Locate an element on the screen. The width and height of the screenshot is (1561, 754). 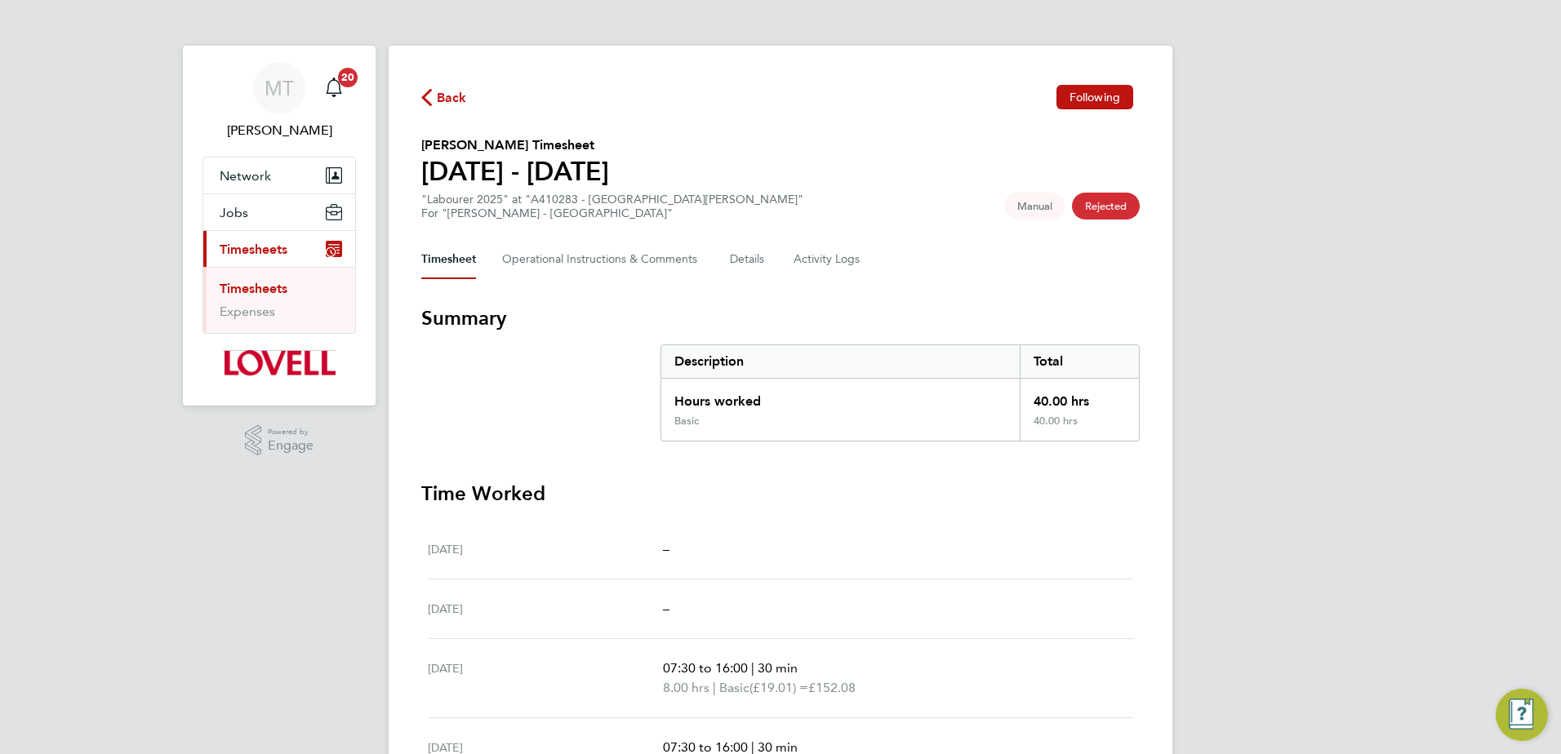
a: Timesheets is located at coordinates (253, 288).